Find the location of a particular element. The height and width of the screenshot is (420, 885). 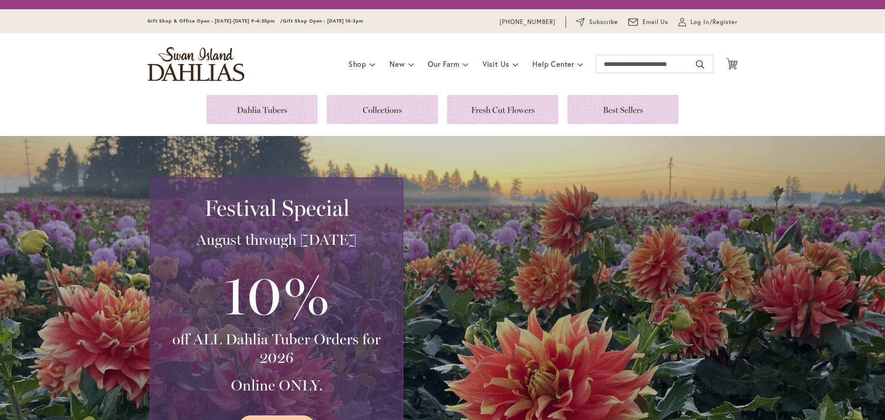

span: Email Us is located at coordinates (656, 22).